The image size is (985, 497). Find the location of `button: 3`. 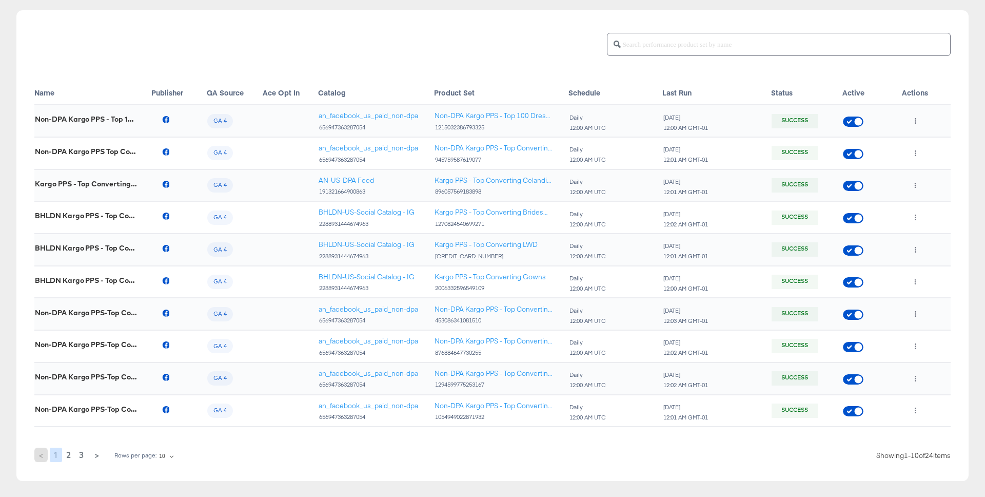

button: 3 is located at coordinates (81, 455).